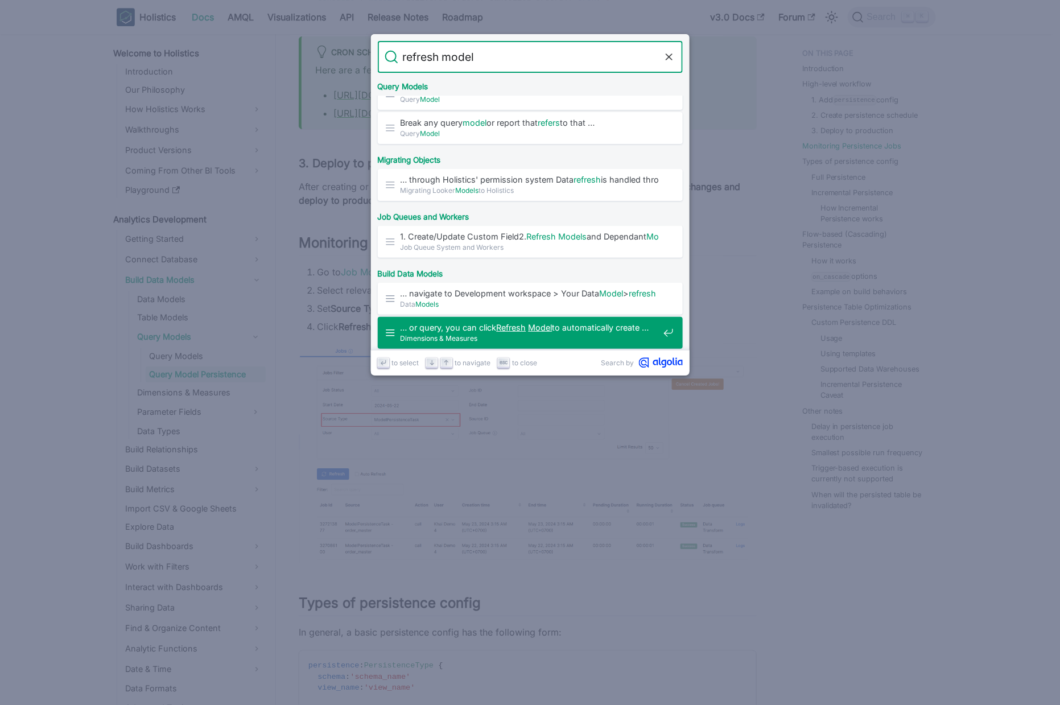 The image size is (1060, 705). What do you see at coordinates (530, 185) in the screenshot?
I see `a: … through Holistics' permission system Datarefreshis handled through persistence …Migrating Looke...` at bounding box center [530, 185].